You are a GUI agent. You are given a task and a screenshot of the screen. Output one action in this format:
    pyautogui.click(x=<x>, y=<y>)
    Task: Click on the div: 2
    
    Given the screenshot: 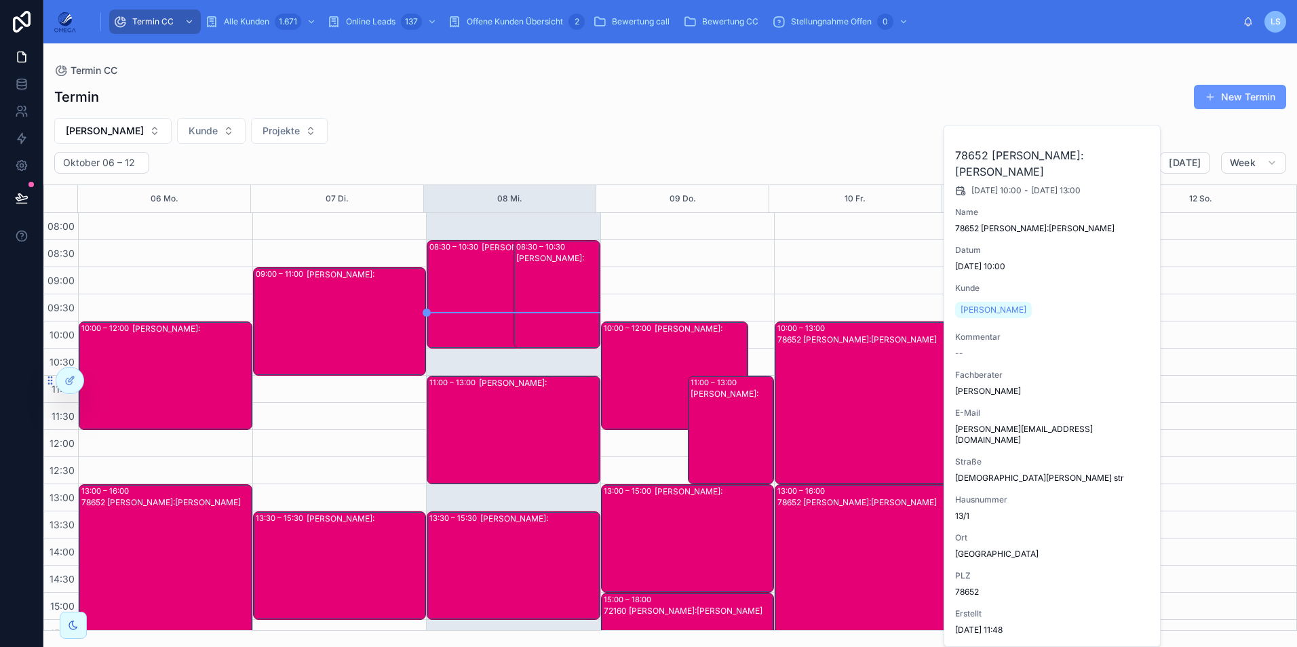 What is the action you would take?
    pyautogui.click(x=576, y=22)
    